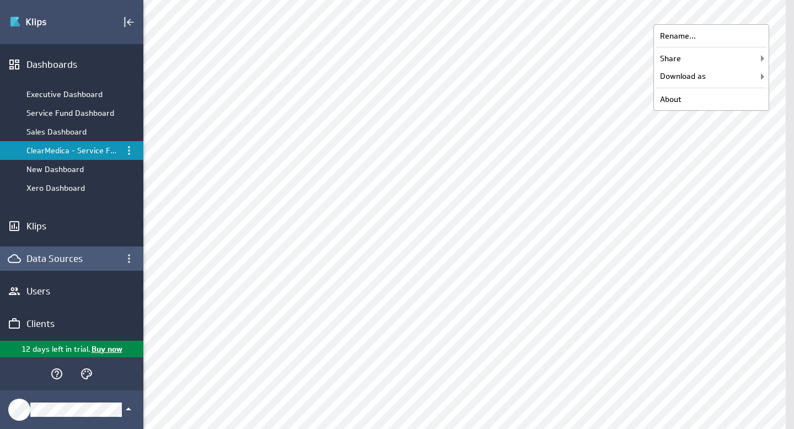  I want to click on div: Download as, so click(711, 76).